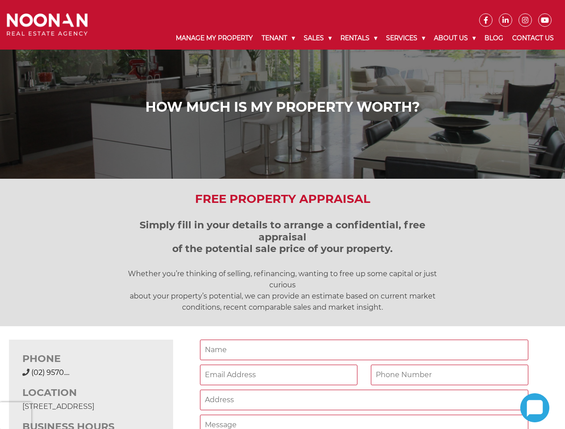 Image resolution: width=565 pixels, height=429 pixels. I want to click on input: Address, so click(364, 400).